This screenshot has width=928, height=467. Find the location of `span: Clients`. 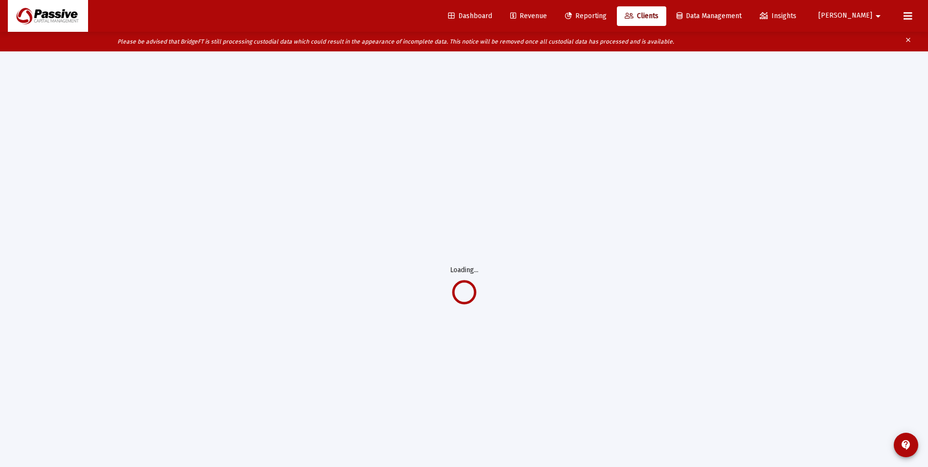

span: Clients is located at coordinates (641, 16).